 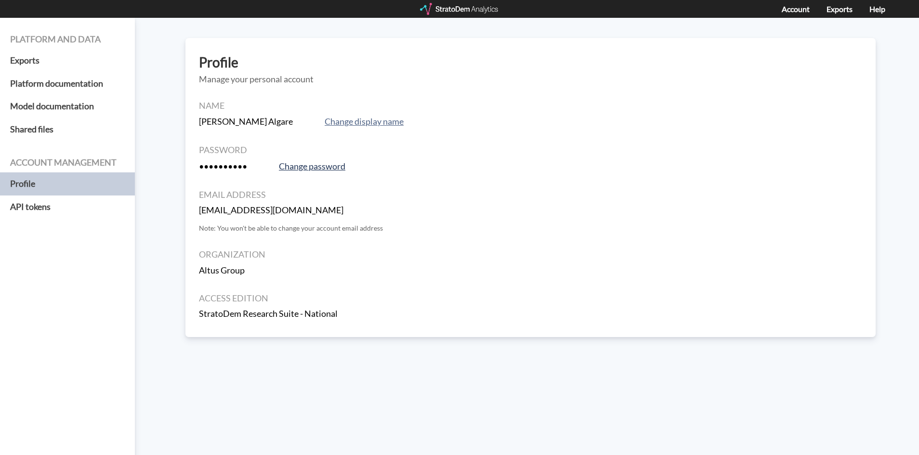 I want to click on h3: Profile, so click(x=530, y=62).